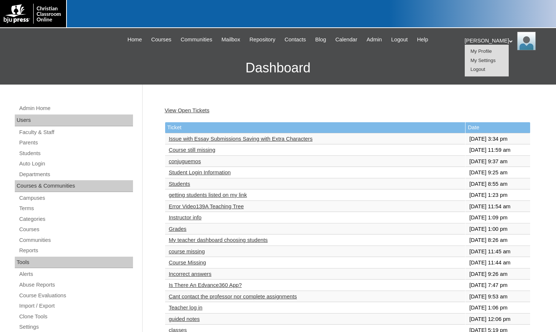 This screenshot has height=332, width=556. I want to click on span: Help, so click(422, 40).